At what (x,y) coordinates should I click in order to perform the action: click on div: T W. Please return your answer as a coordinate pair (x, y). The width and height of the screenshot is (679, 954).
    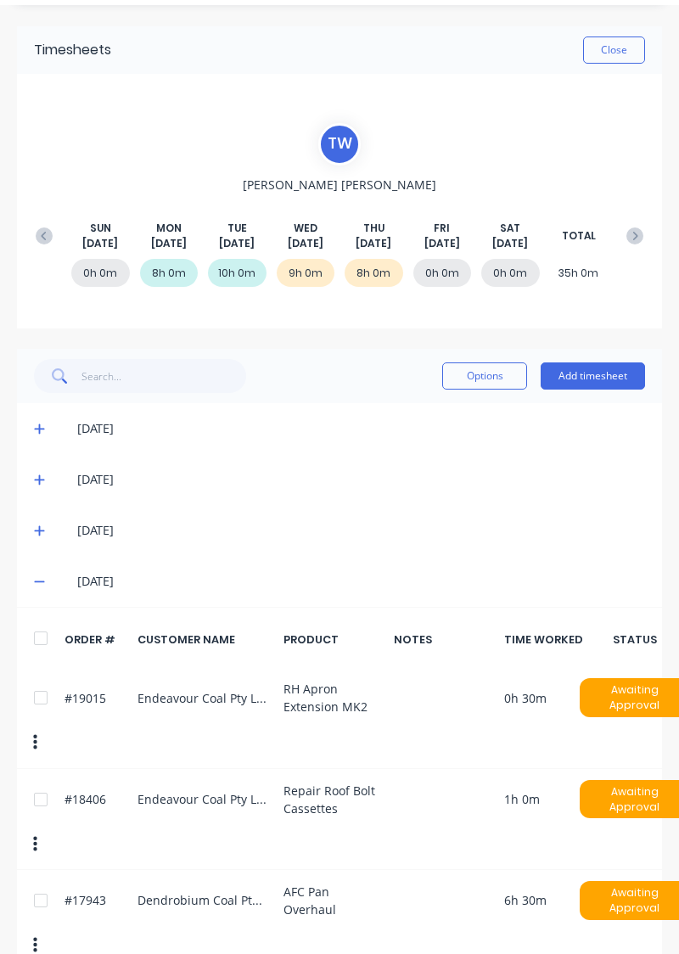
    Looking at the image, I should click on (340, 144).